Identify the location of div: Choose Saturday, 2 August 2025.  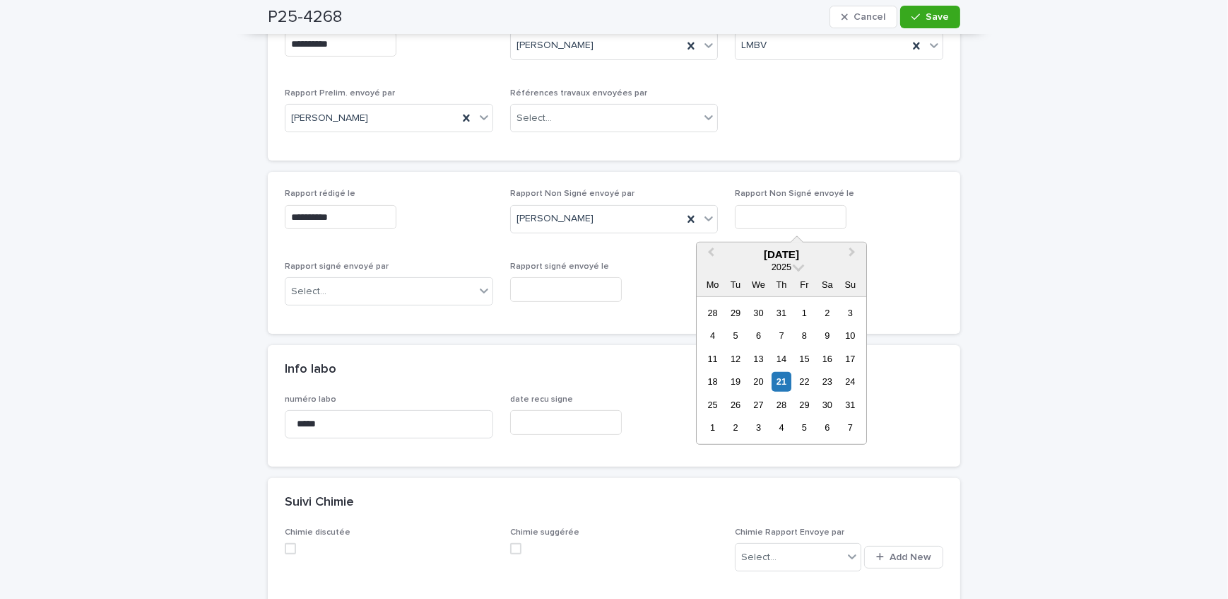
(827, 312).